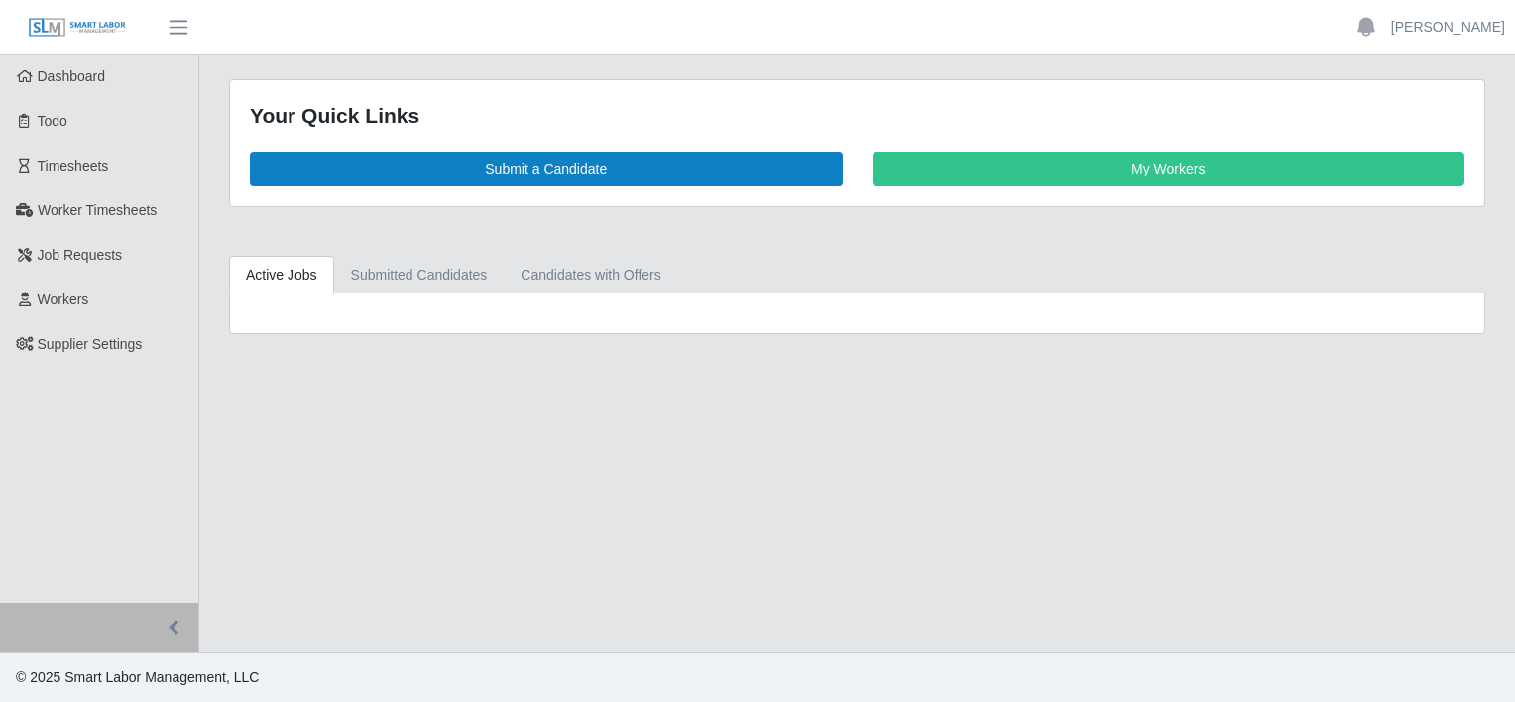  What do you see at coordinates (90, 344) in the screenshot?
I see `span: Supplier Settings` at bounding box center [90, 344].